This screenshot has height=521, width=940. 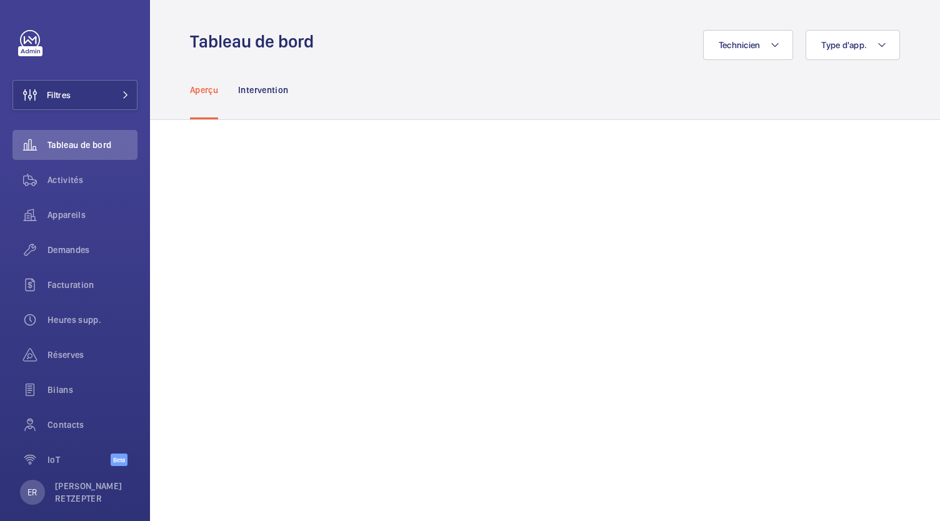 What do you see at coordinates (92, 215) in the screenshot?
I see `span: Appareils` at bounding box center [92, 215].